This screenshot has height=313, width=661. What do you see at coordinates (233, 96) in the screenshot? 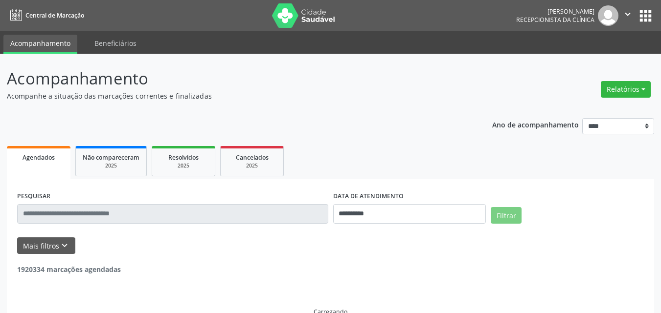
I see `p: Acompanhe a situação das marcações correntes e finalizadas` at bounding box center [233, 96].